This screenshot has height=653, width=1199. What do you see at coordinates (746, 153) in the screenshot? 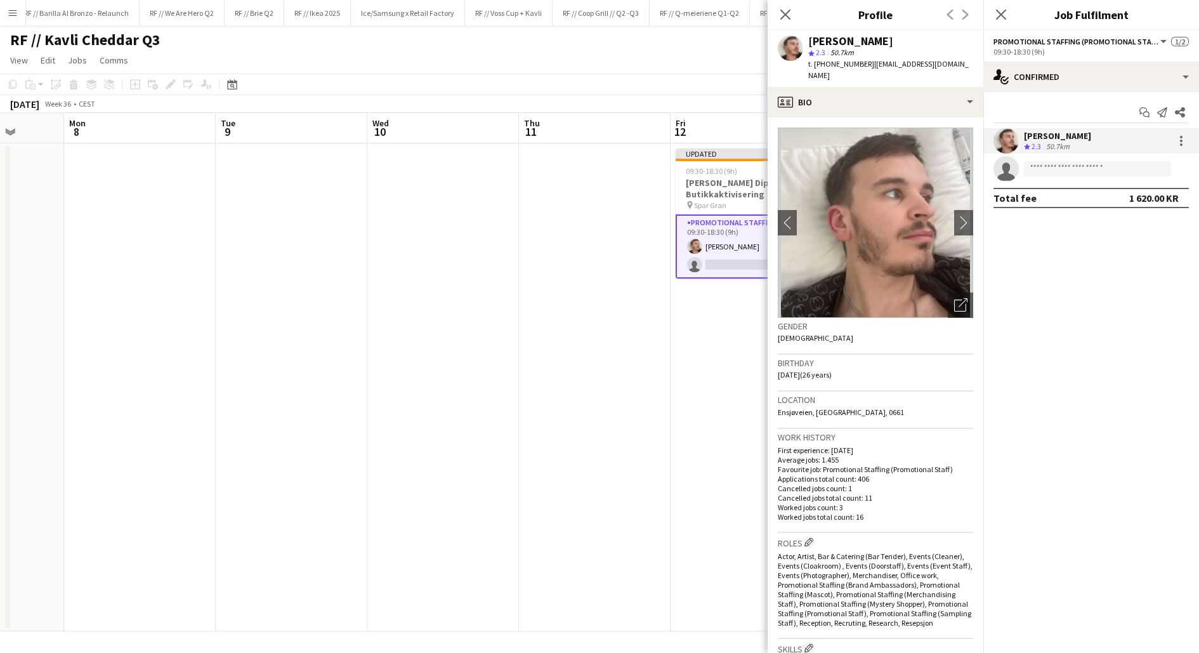
I see `div: Updated` at bounding box center [746, 153].